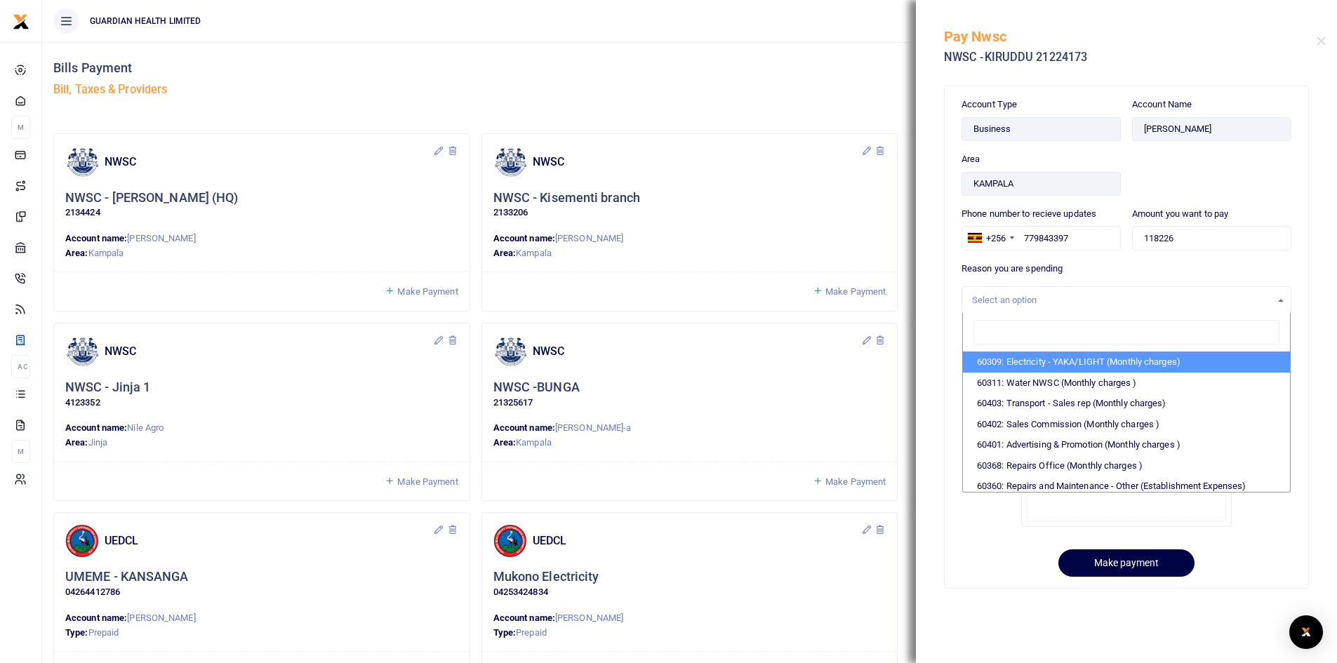 The image size is (1337, 663). I want to click on p: 21325617, so click(690, 403).